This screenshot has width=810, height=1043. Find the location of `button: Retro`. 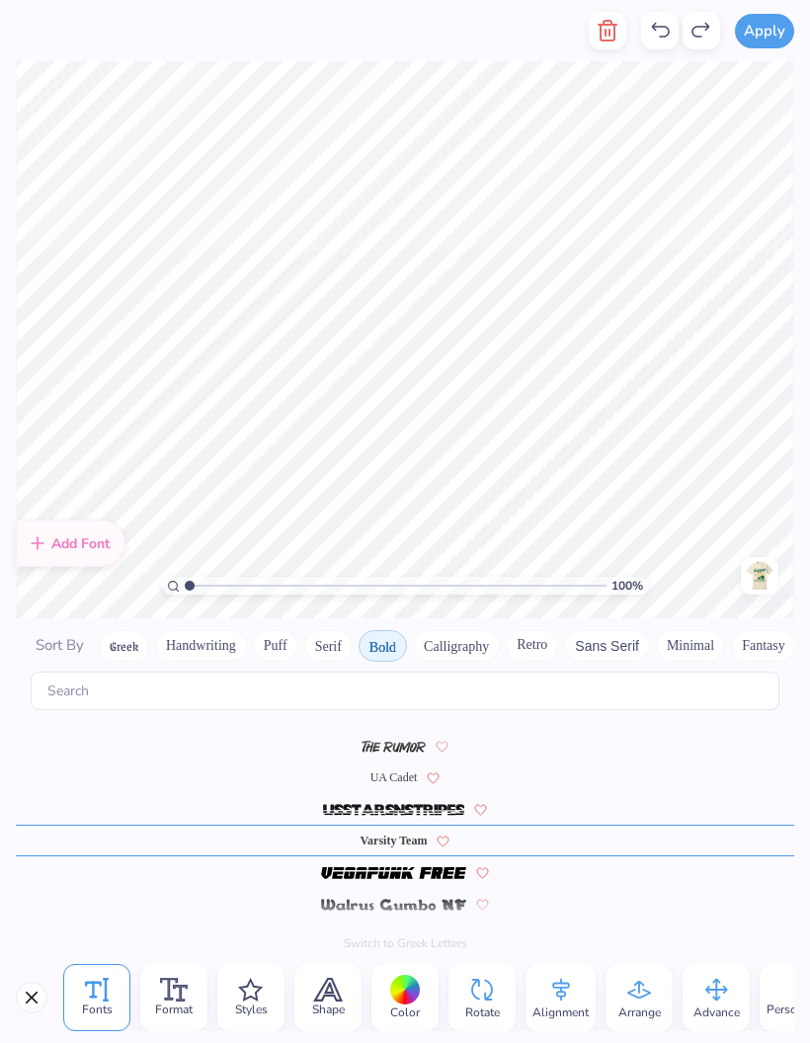

button: Retro is located at coordinates (531, 646).